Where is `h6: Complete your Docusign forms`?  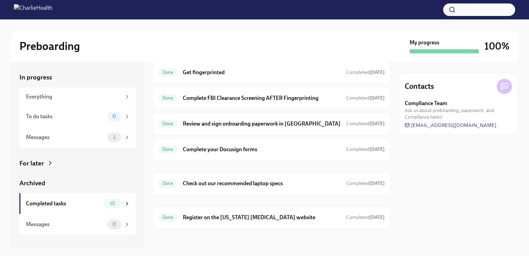 h6: Complete your Docusign forms is located at coordinates (262, 149).